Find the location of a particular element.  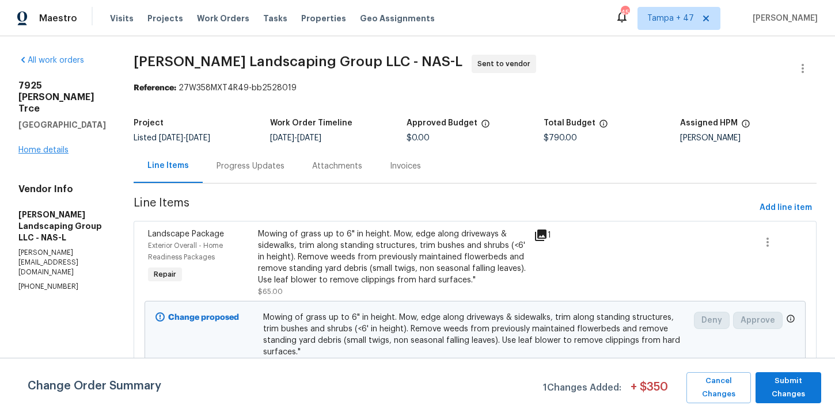

span: The hpm assigned to this work order. is located at coordinates (745, 127).